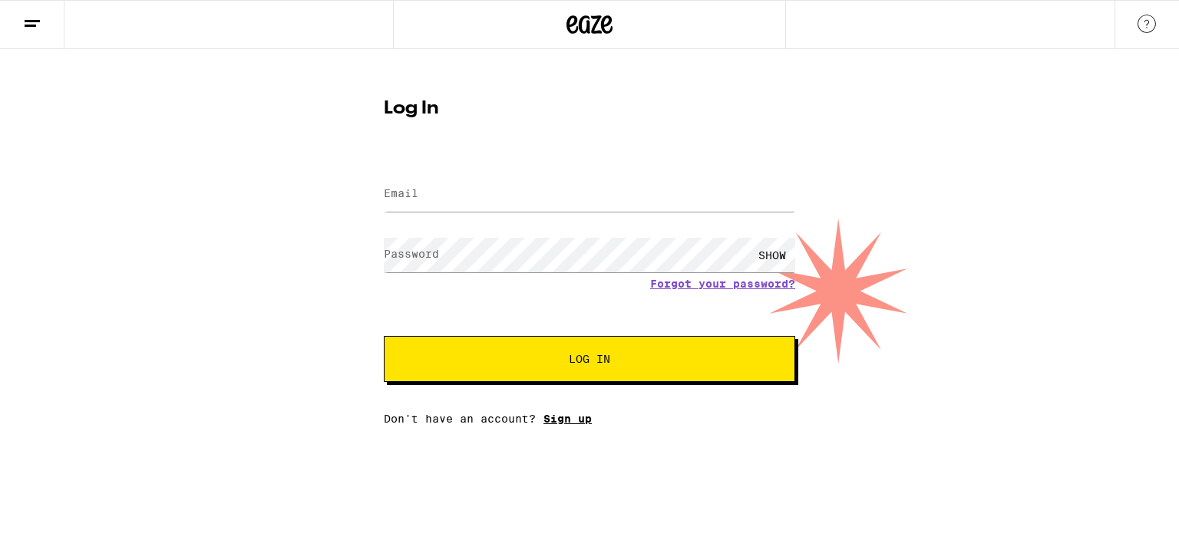  Describe the element at coordinates (411, 254) in the screenshot. I see `label: Password` at that location.